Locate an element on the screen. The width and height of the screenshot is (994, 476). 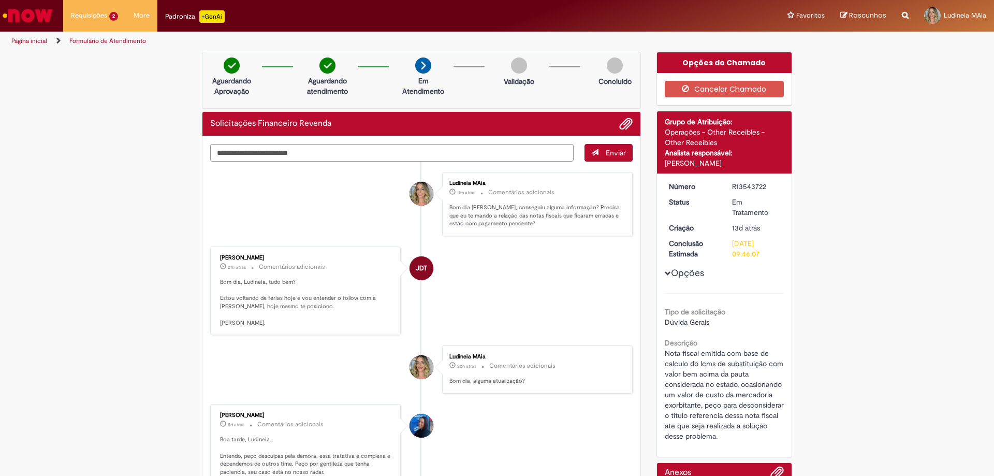
time: 29/09/2025 10:57:35 is located at coordinates (466, 366).